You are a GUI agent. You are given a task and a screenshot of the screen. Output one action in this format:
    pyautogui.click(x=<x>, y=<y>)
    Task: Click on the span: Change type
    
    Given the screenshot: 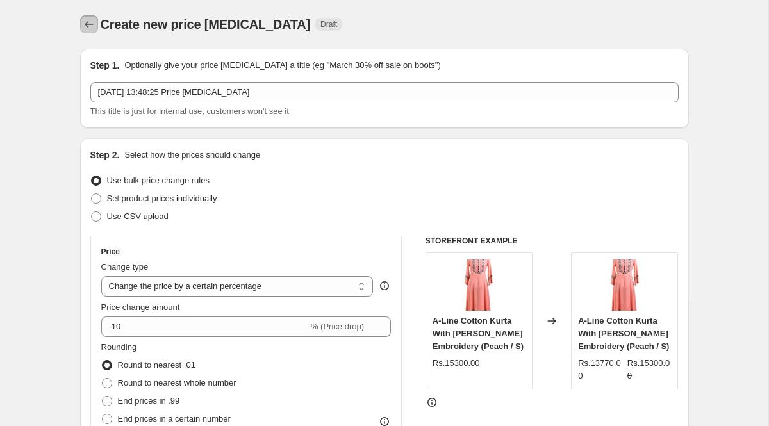 What is the action you would take?
    pyautogui.click(x=125, y=267)
    